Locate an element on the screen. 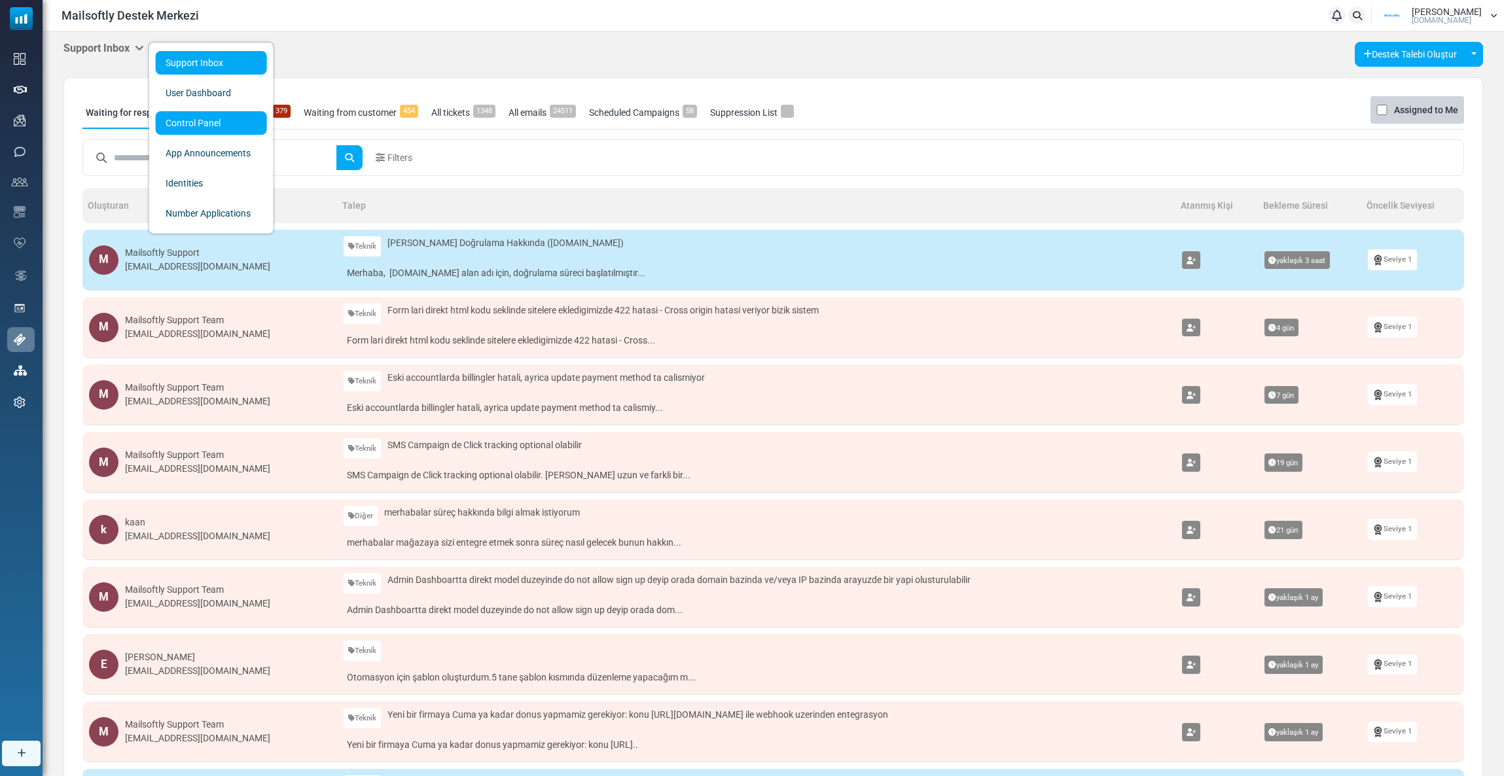  a: Diğer is located at coordinates (361, 516).